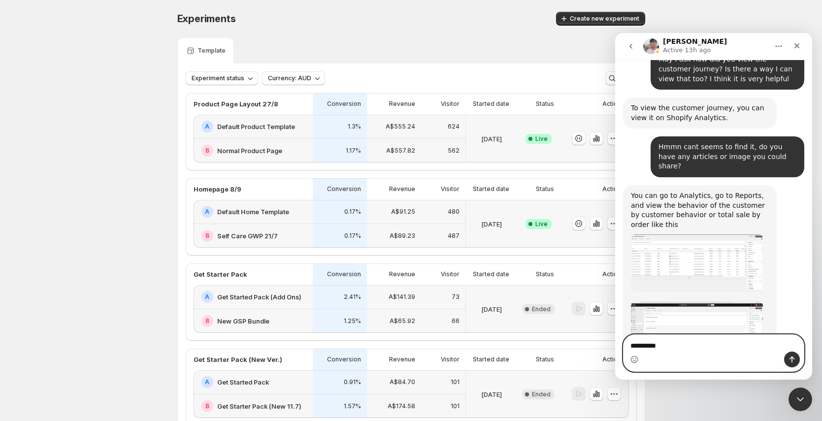  What do you see at coordinates (353, 151) in the screenshot?
I see `p: 1.17%` at bounding box center [353, 151].